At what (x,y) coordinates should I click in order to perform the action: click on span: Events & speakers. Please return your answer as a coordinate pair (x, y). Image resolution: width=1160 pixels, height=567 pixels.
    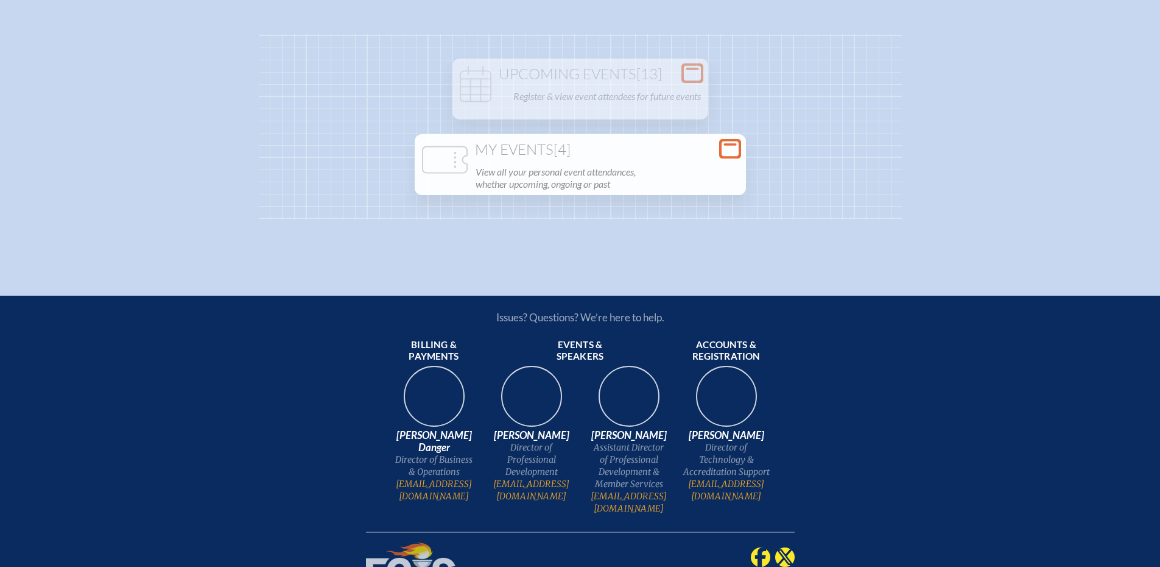
    Looking at the image, I should click on (581, 351).